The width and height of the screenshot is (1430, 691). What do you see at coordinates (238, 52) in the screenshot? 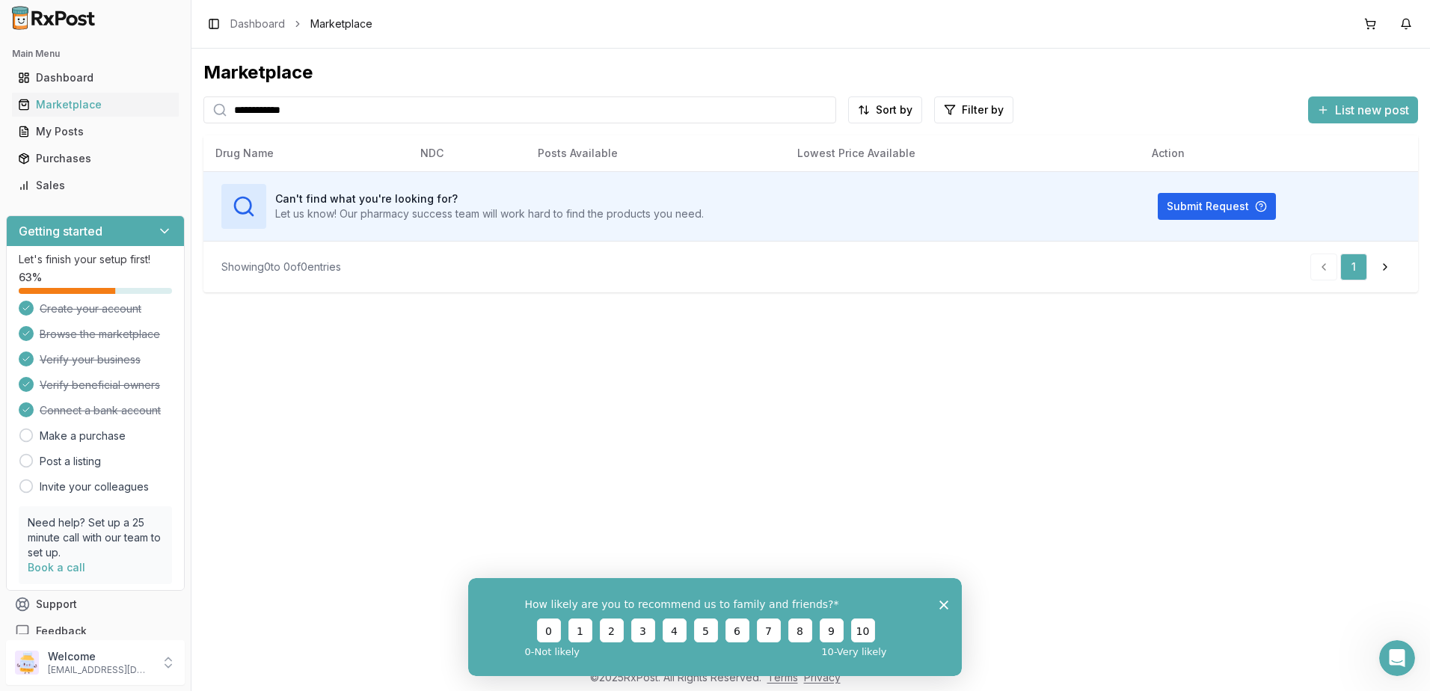
I see `button: 5` at bounding box center [238, 52].